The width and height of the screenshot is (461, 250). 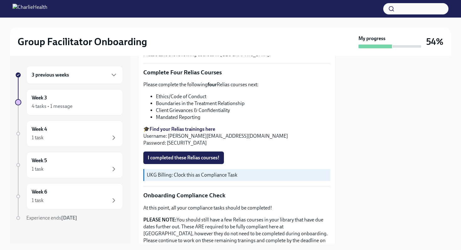 What do you see at coordinates (243, 117) in the screenshot?
I see `li: Mandated Reporting` at bounding box center [243, 117].